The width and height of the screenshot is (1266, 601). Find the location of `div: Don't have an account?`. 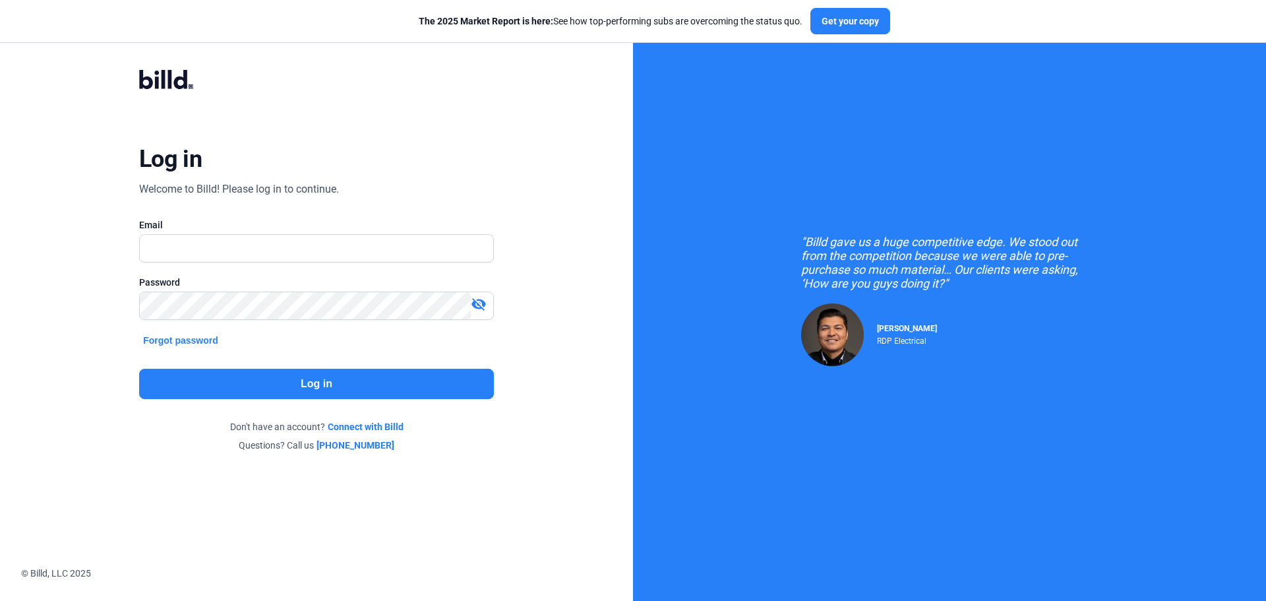

div: Don't have an account? is located at coordinates (317, 427).